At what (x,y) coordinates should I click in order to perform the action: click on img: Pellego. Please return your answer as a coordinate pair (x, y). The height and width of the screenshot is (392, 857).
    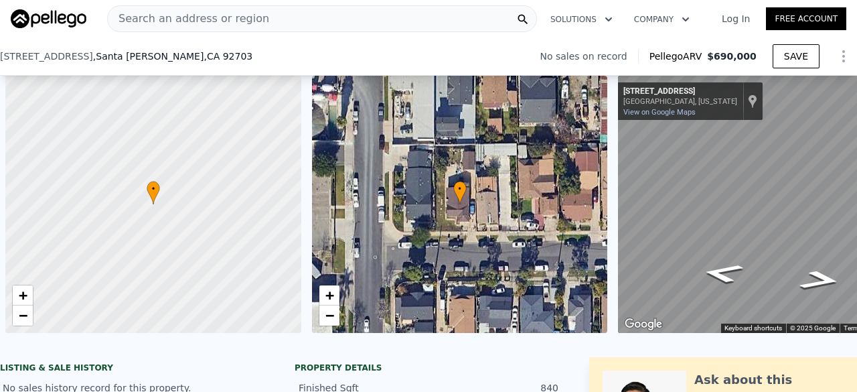
    Looking at the image, I should click on (48, 19).